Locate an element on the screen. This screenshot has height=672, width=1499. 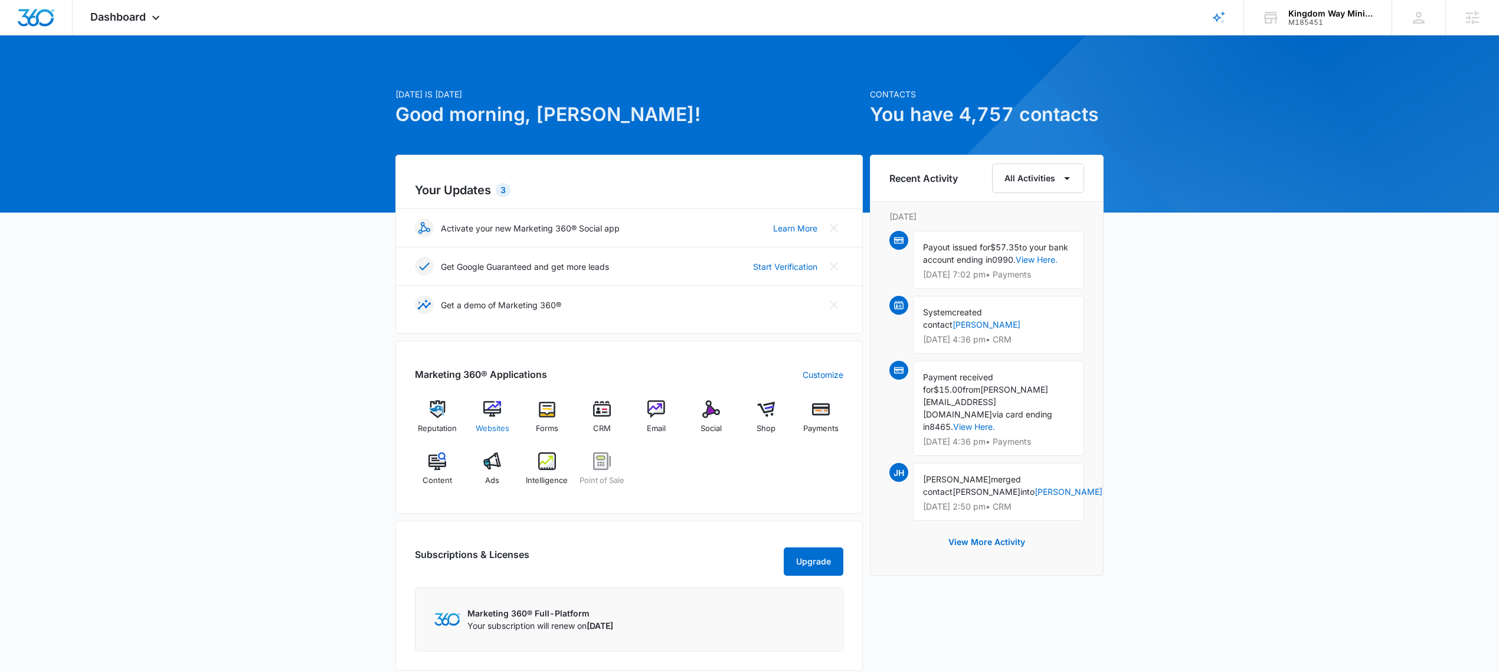
a: Shop is located at coordinates (766, 421).